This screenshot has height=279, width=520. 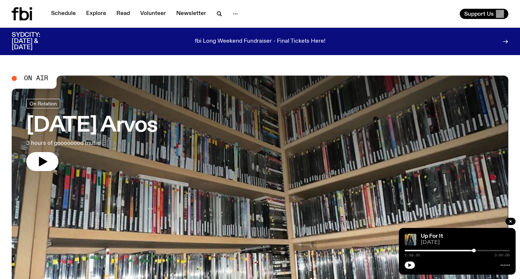 What do you see at coordinates (191, 14) in the screenshot?
I see `a: Newsletter` at bounding box center [191, 14].